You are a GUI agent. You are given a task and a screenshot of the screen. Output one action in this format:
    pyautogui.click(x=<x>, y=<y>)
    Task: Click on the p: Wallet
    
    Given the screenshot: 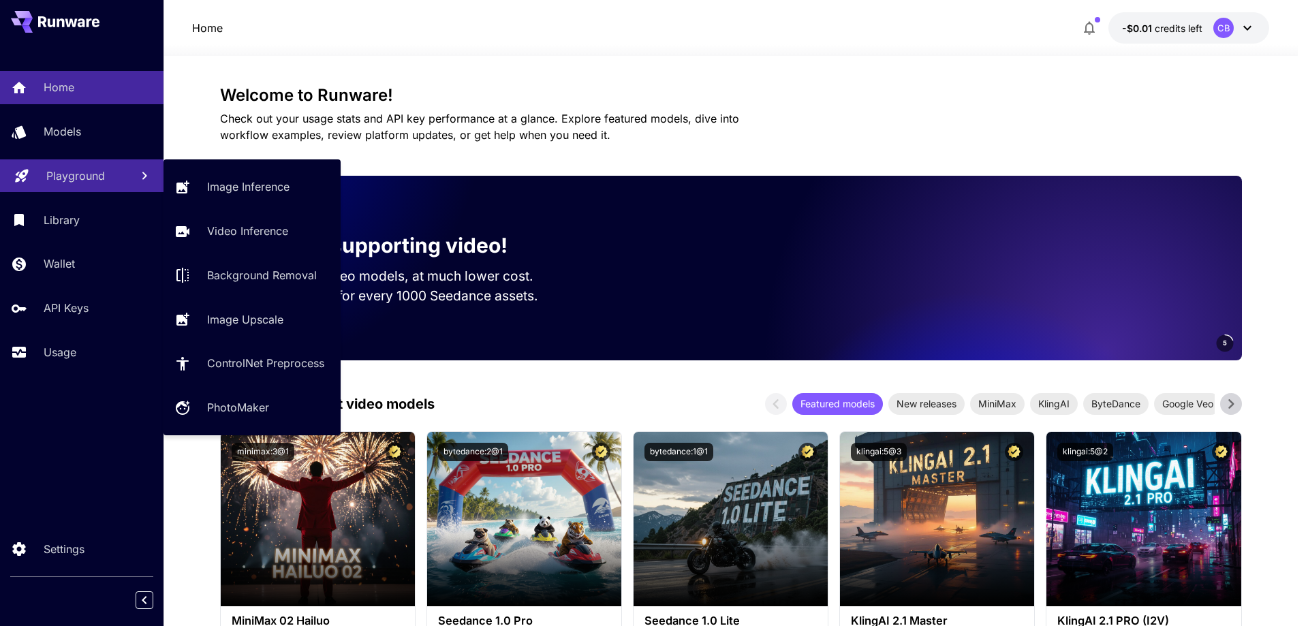 What is the action you would take?
    pyautogui.click(x=59, y=264)
    